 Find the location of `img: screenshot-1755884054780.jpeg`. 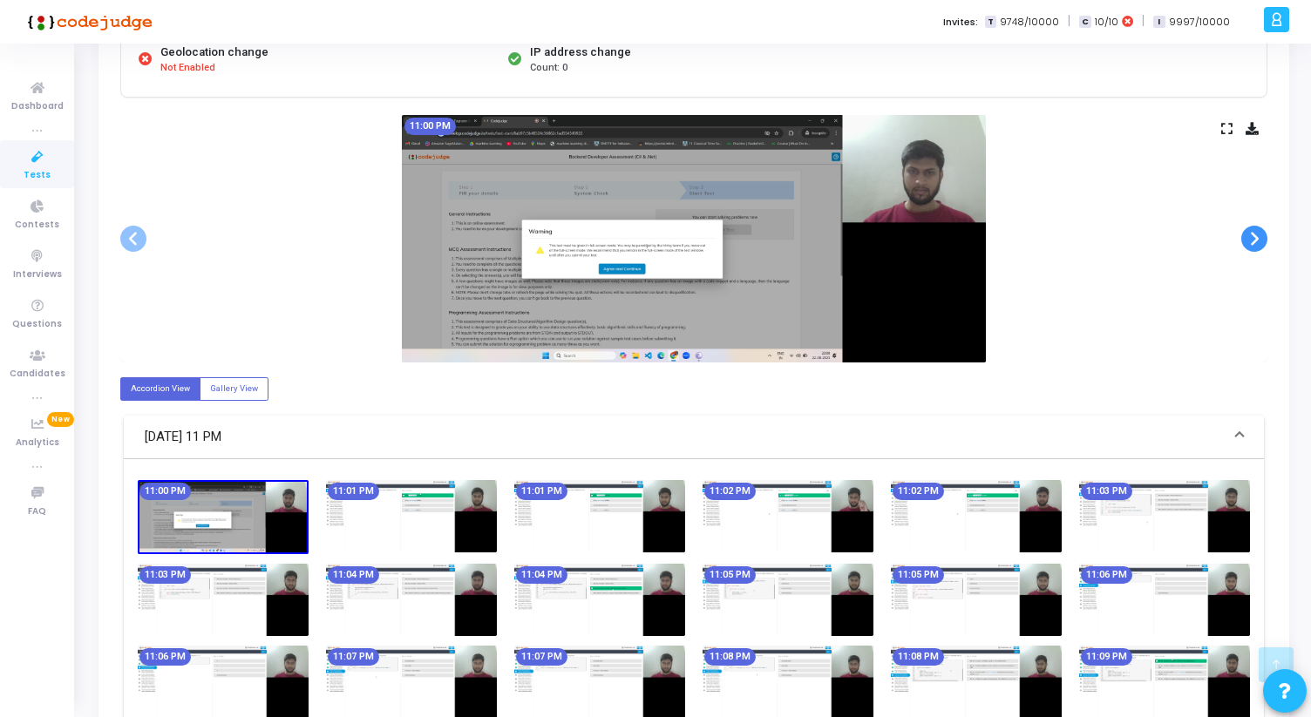

img: screenshot-1755884054780.jpeg is located at coordinates (411, 600).